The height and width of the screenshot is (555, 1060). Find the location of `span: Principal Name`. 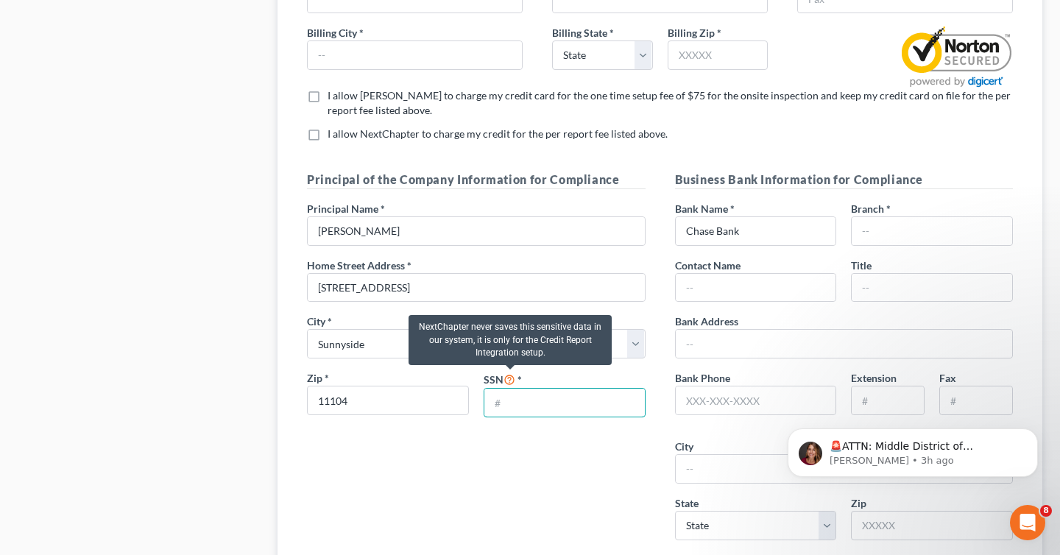

span: Principal Name is located at coordinates (342, 208).